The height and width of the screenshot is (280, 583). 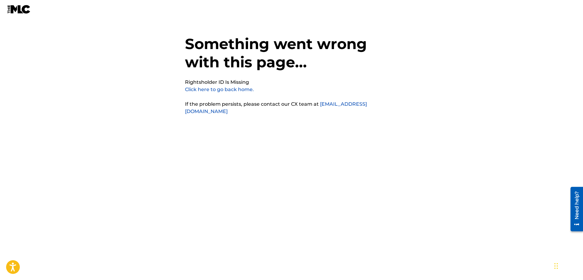 What do you see at coordinates (556, 266) in the screenshot?
I see `div: Drag` at bounding box center [556, 266].